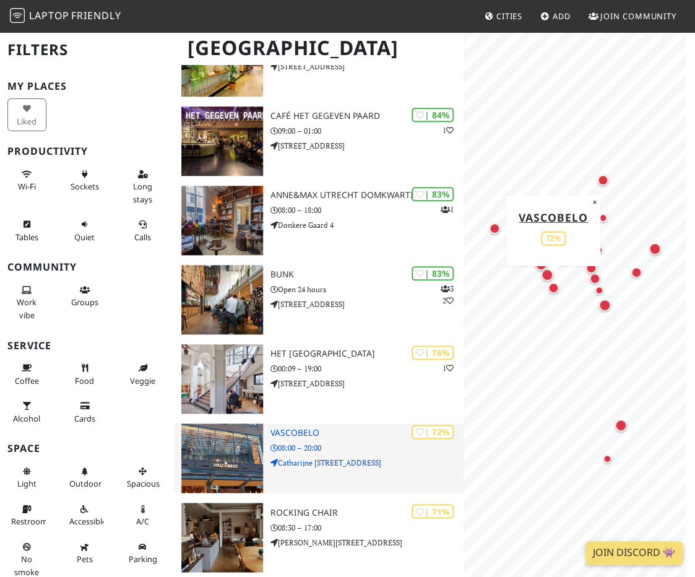 The image size is (695, 577). What do you see at coordinates (142, 515) in the screenshot?
I see `button: A/C` at bounding box center [142, 515].